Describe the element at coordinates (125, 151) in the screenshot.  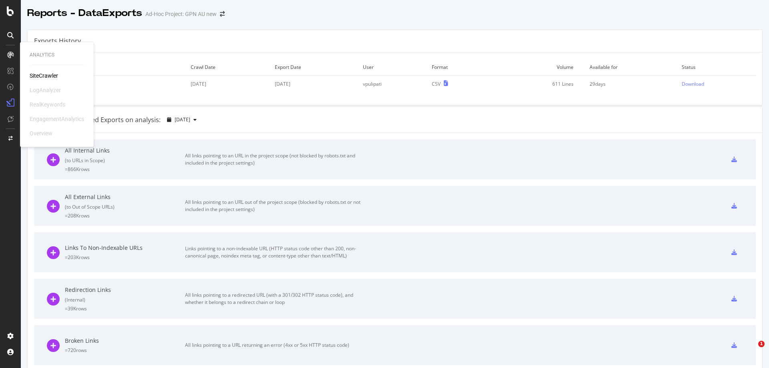
I see `div: All Internal Links` at that location.